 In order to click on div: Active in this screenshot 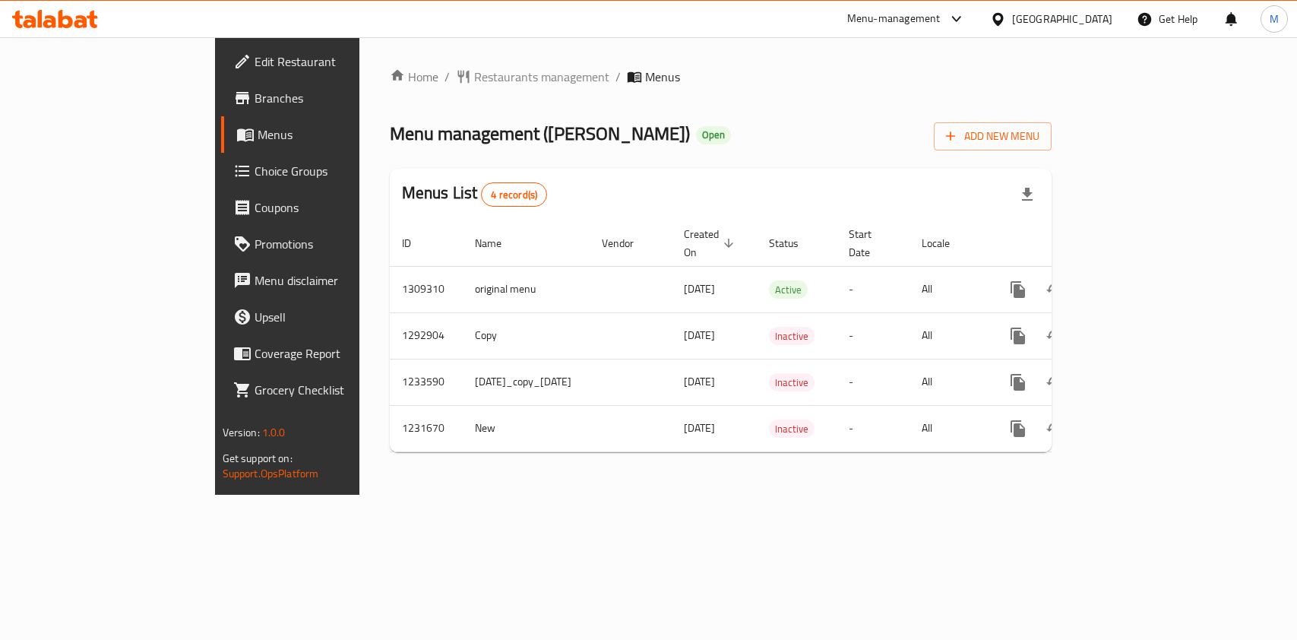, I will do `click(788, 290)`.